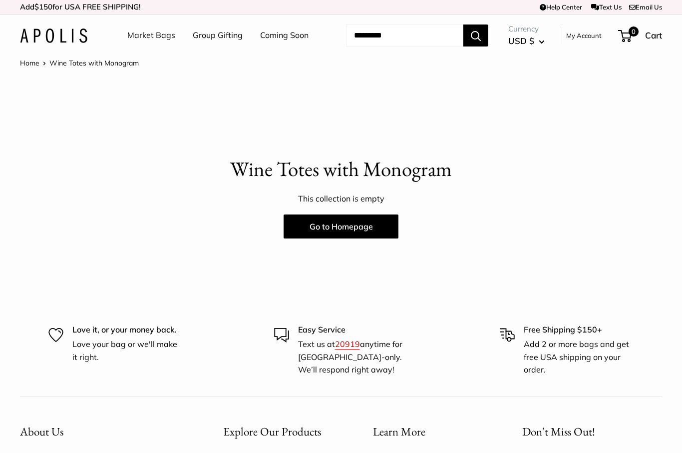 The width and height of the screenshot is (682, 453). What do you see at coordinates (79, 63) in the screenshot?
I see `nav: Breadcrumb` at bounding box center [79, 63].